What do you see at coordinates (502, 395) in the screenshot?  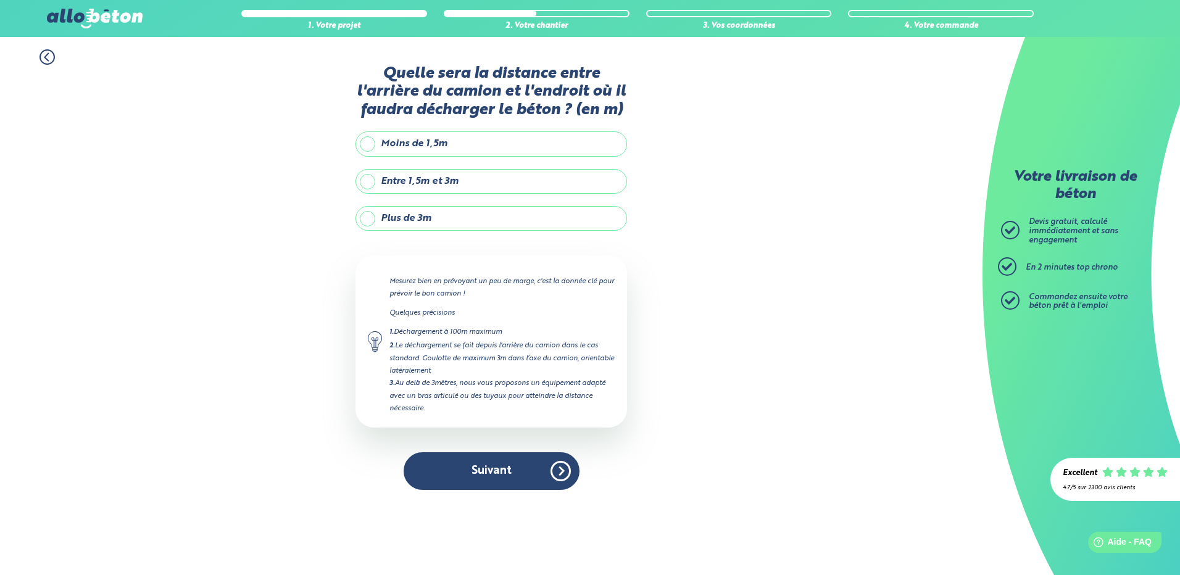 I see `div: Au delà de 3mètres, nous vous proposons un équipement adapté avec un bras articulé ou des tuyaux ...` at bounding box center [502, 395].